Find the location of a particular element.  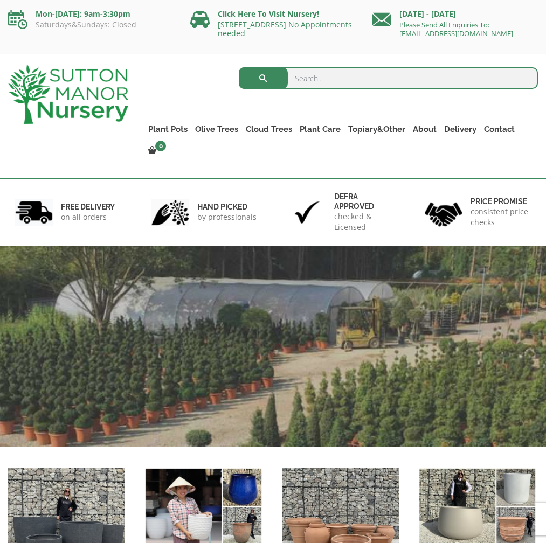

a: About is located at coordinates (425, 129).